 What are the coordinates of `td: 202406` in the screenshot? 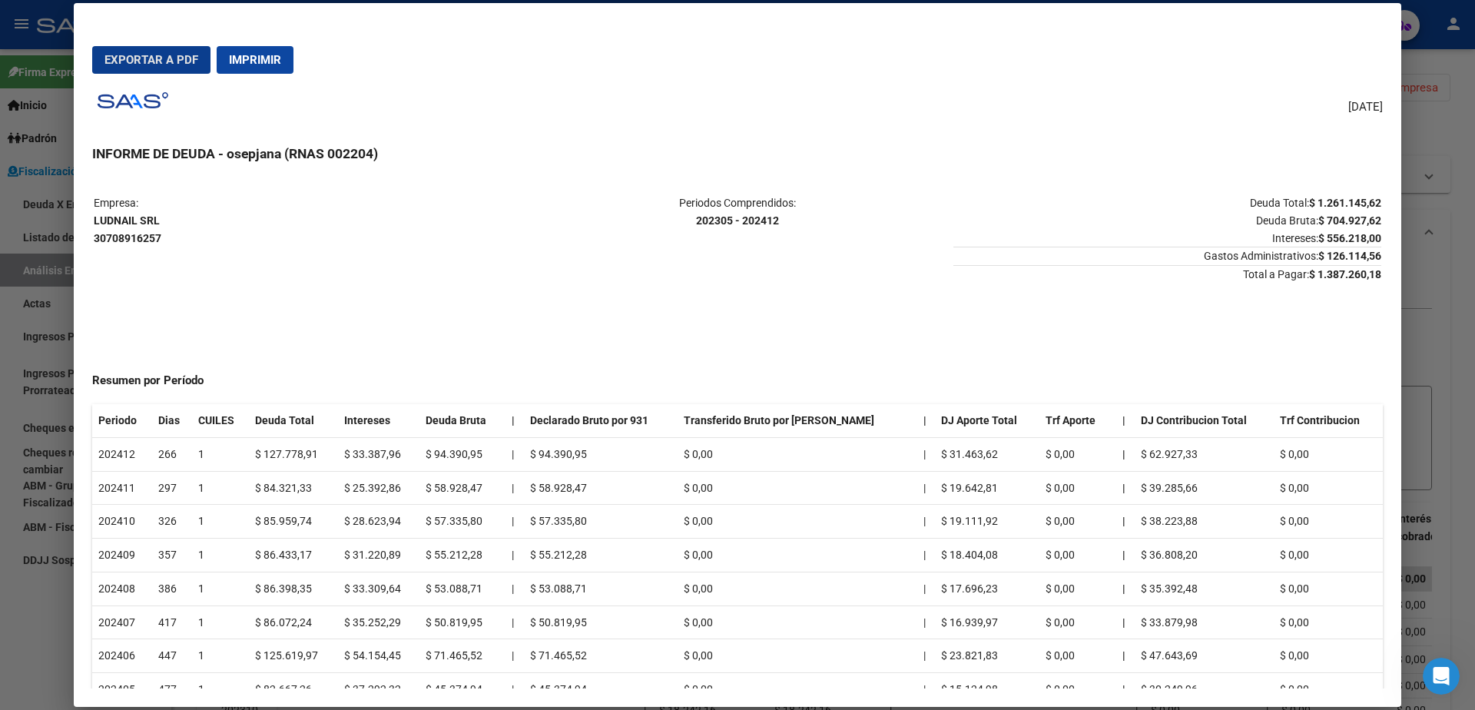 It's located at (122, 656).